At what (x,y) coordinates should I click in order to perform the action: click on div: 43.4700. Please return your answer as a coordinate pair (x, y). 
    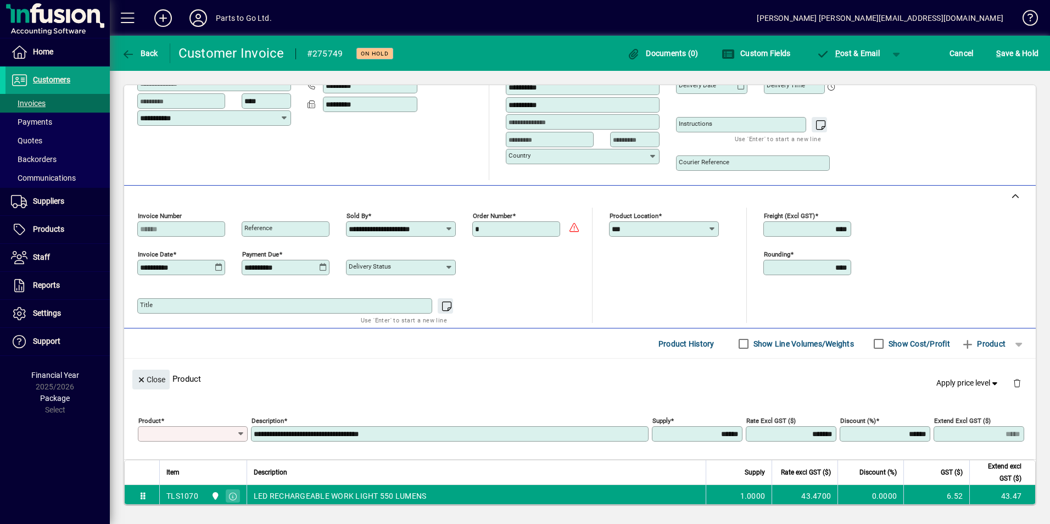
    Looking at the image, I should click on (804, 496).